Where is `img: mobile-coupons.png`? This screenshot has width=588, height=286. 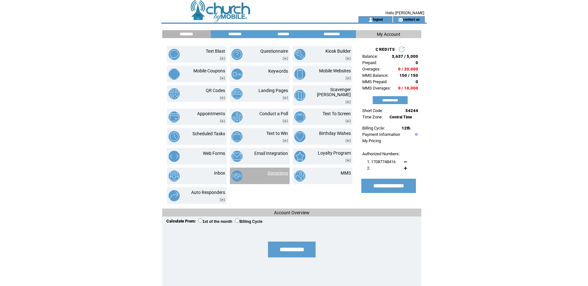 img: mobile-coupons.png is located at coordinates (174, 74).